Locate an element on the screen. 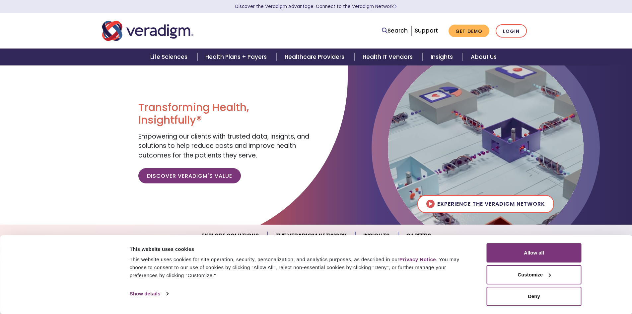  a: Get Demo is located at coordinates (469, 31).